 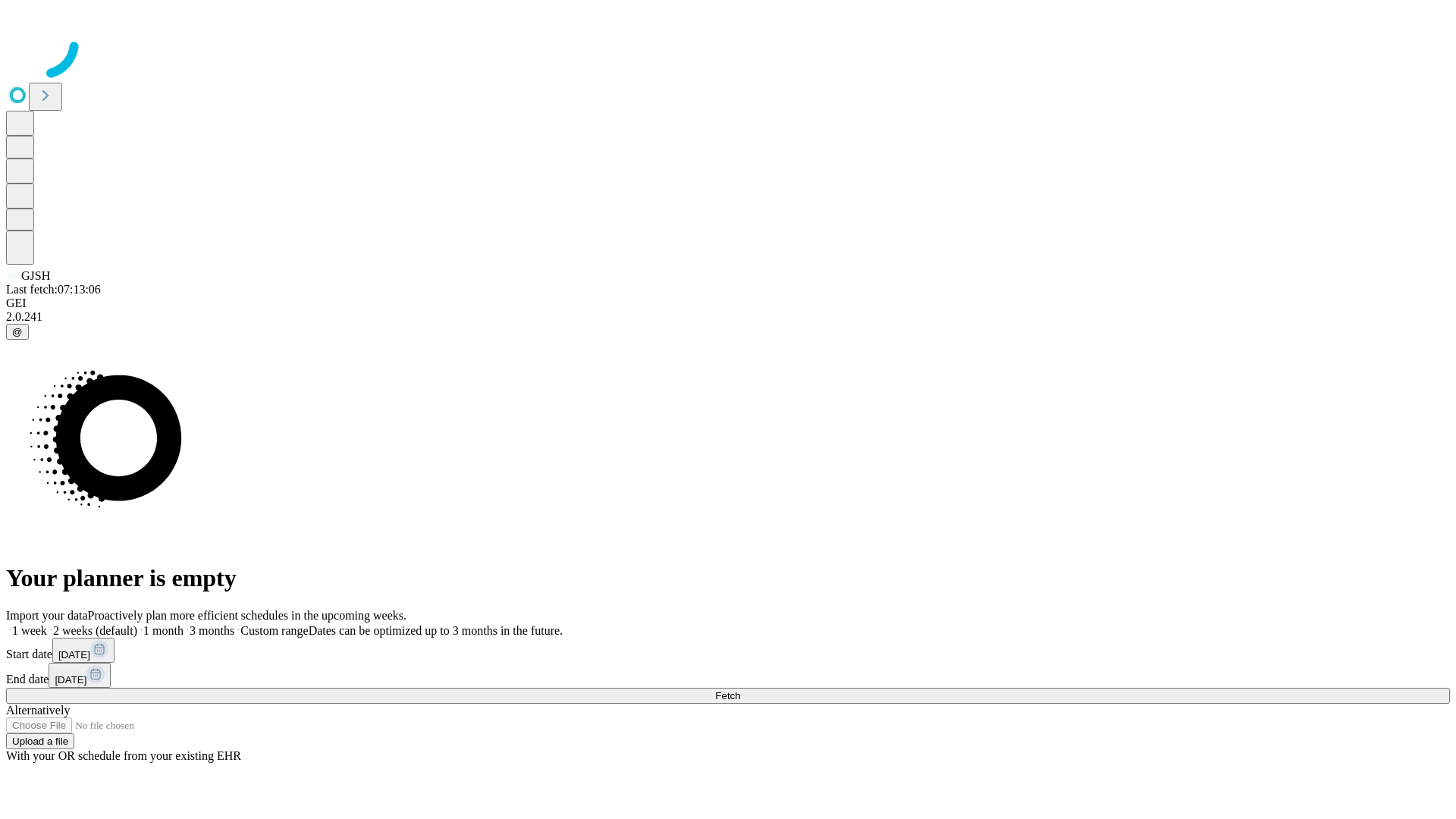 What do you see at coordinates (40, 741) in the screenshot?
I see `button: Upload a file` at bounding box center [40, 741].